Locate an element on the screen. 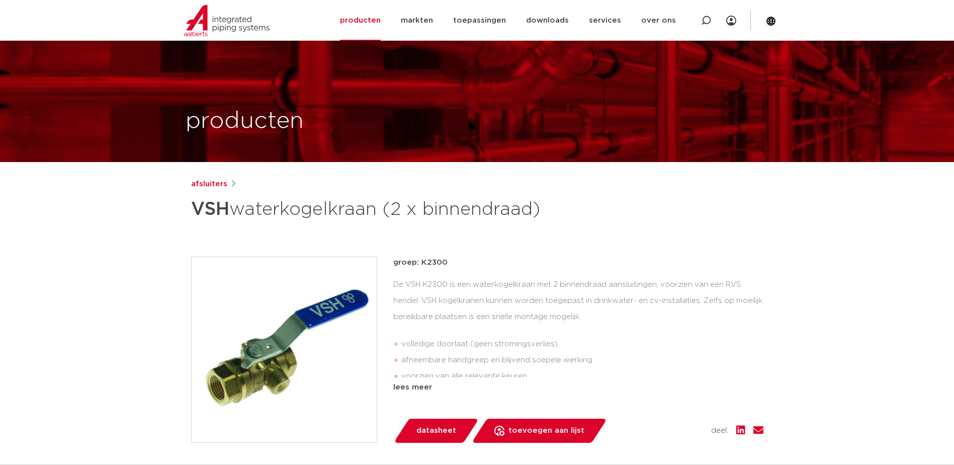 The height and width of the screenshot is (465, 954). li: volledige doorlaat (geen stromingsverlies) is located at coordinates (582, 344).